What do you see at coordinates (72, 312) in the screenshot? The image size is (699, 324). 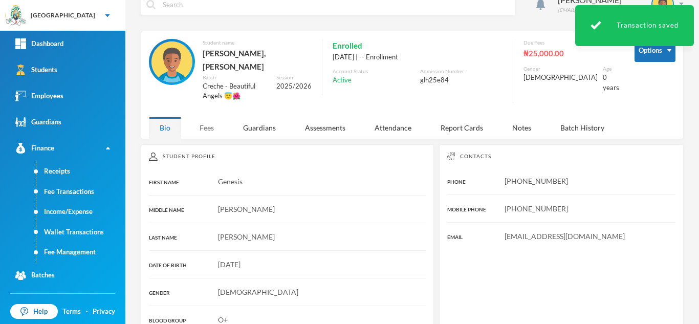 I see `a: Terms` at bounding box center [72, 312].